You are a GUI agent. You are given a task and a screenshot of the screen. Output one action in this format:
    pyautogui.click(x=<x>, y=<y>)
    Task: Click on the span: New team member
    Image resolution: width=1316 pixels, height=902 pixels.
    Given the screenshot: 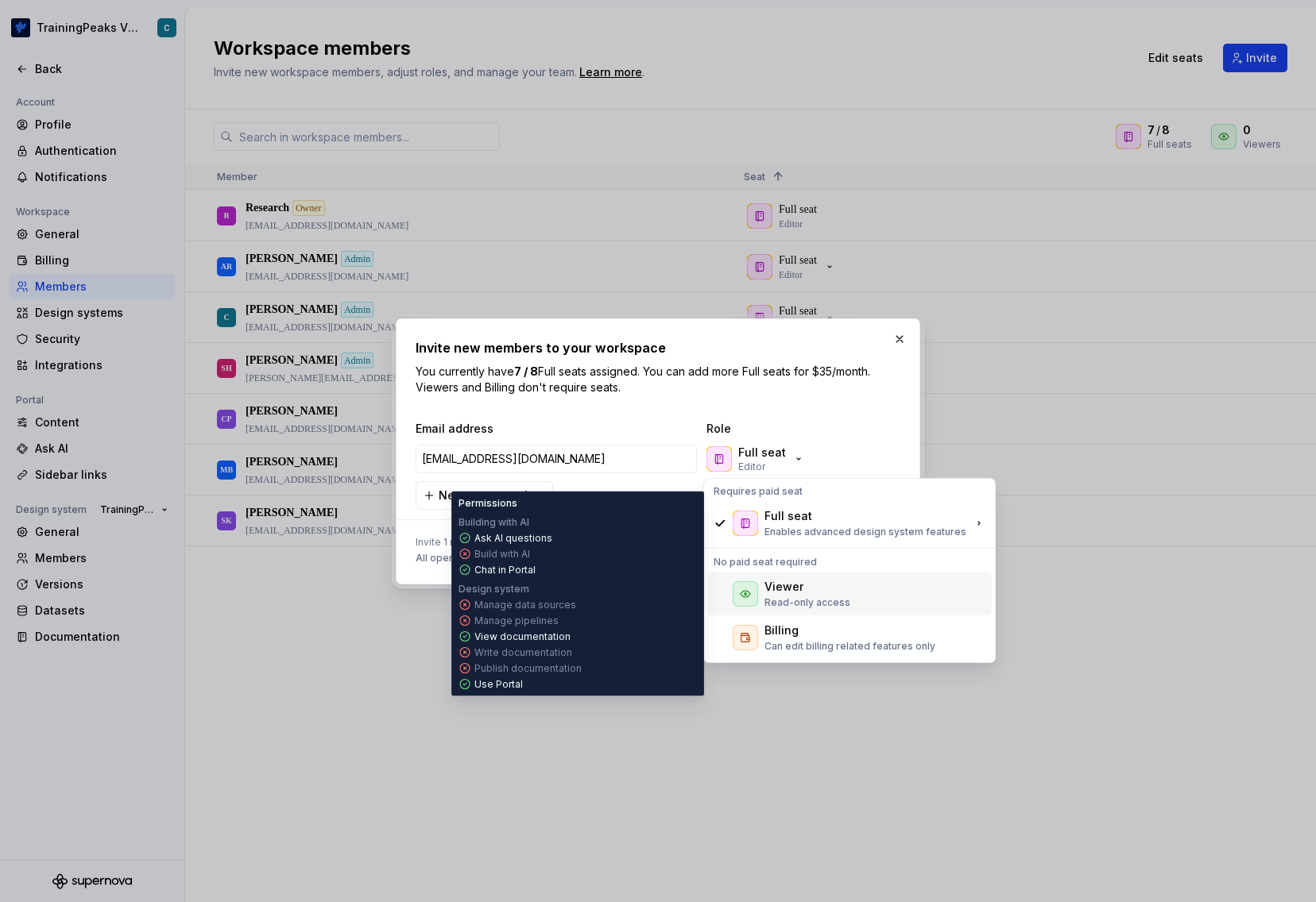 What is the action you would take?
    pyautogui.click(x=490, y=496)
    